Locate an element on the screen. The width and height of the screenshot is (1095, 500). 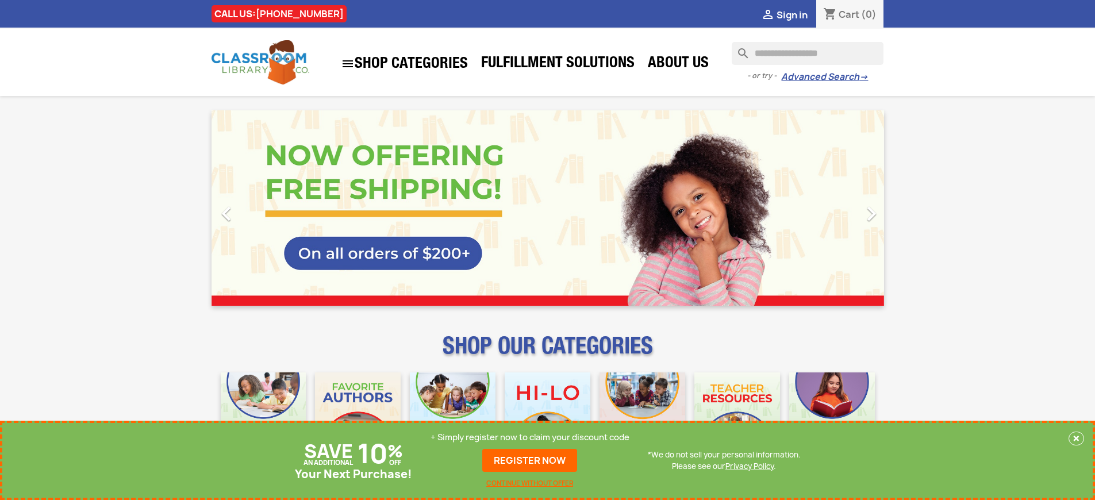
i: shopping_cart is located at coordinates (830, 15).